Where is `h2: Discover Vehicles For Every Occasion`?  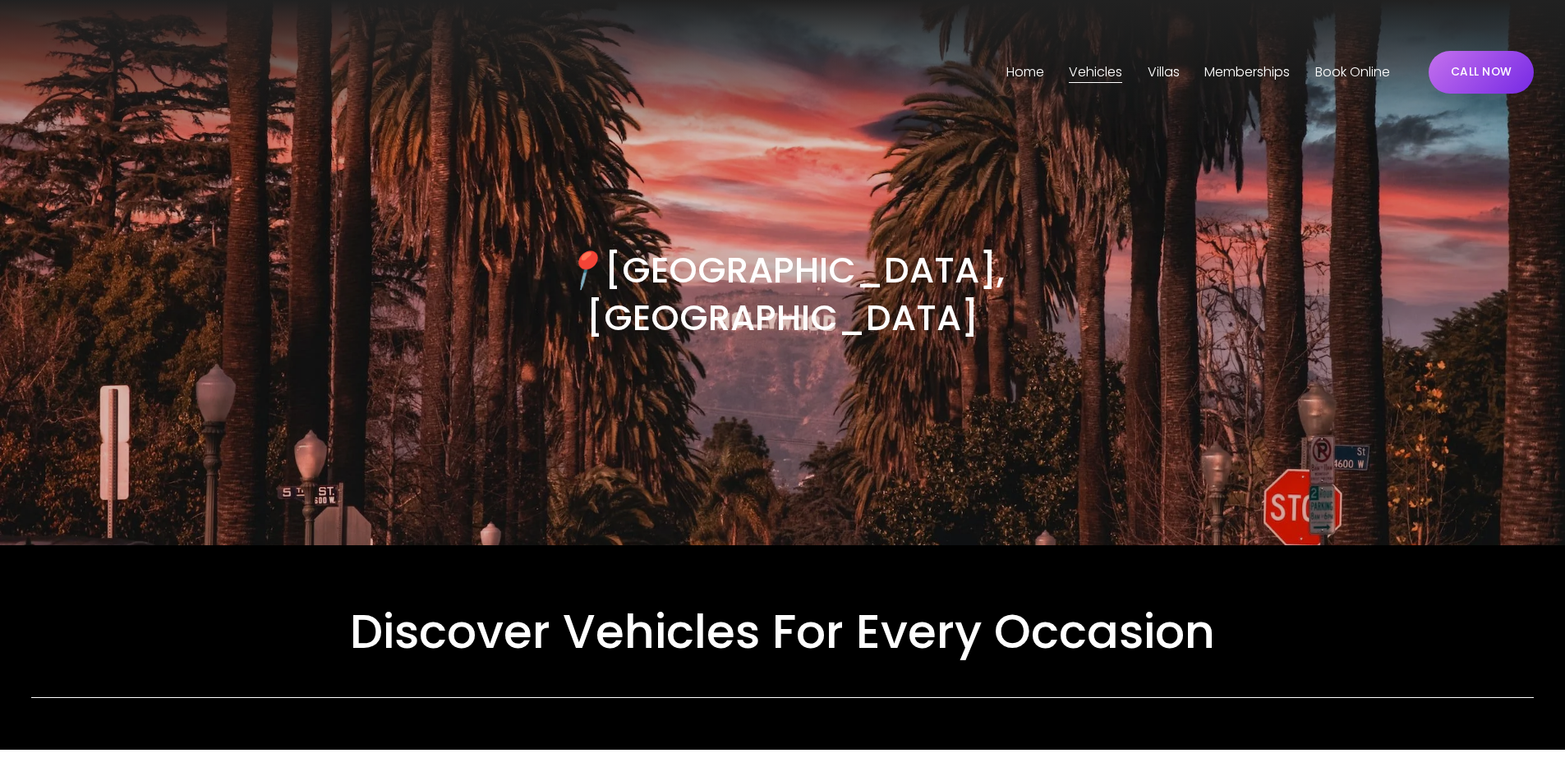 h2: Discover Vehicles For Every Occasion is located at coordinates (782, 632).